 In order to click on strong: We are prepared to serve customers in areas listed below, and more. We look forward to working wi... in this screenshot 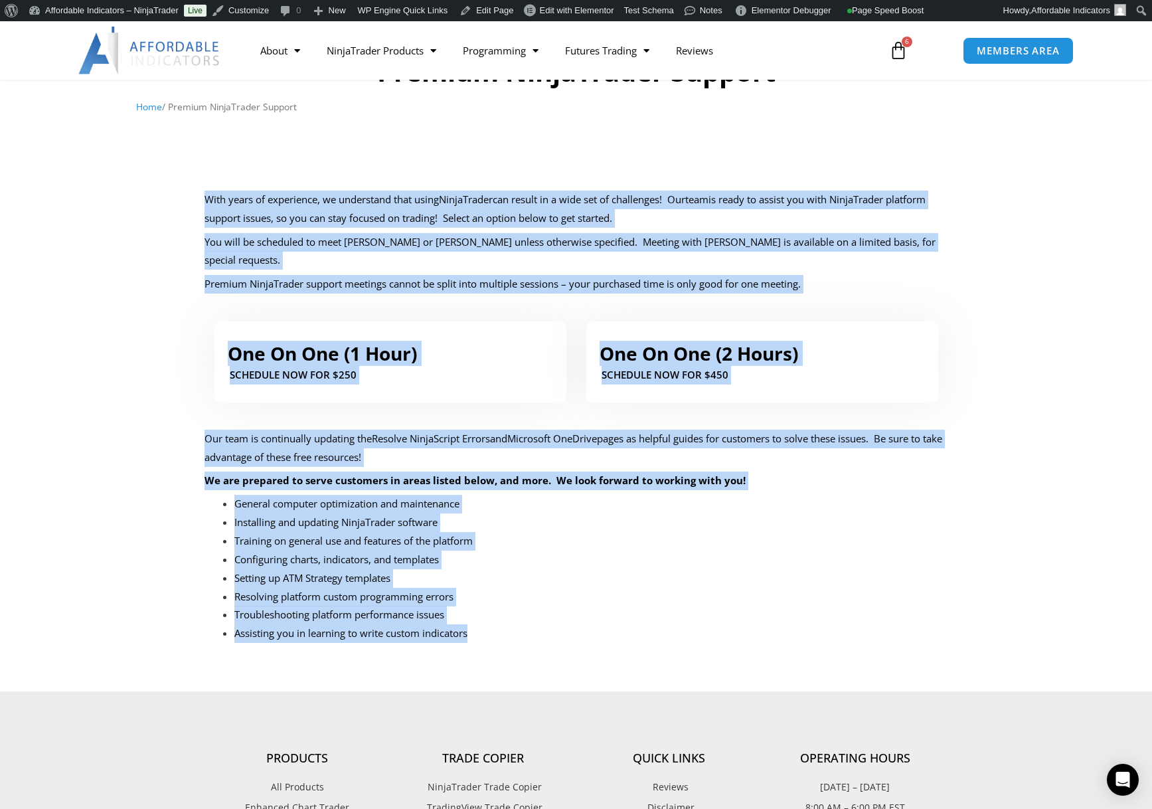, I will do `click(475, 480)`.